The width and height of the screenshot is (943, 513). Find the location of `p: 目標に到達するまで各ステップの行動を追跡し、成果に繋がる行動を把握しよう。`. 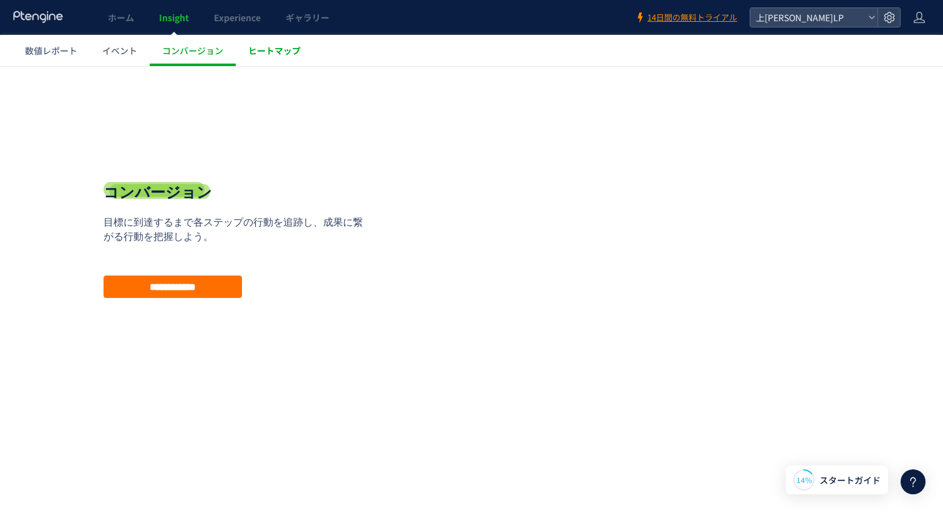

p: 目標に到達するまで各ステップの行動を追跡し、成果に繋がる行動を把握しよう。 is located at coordinates (238, 164).